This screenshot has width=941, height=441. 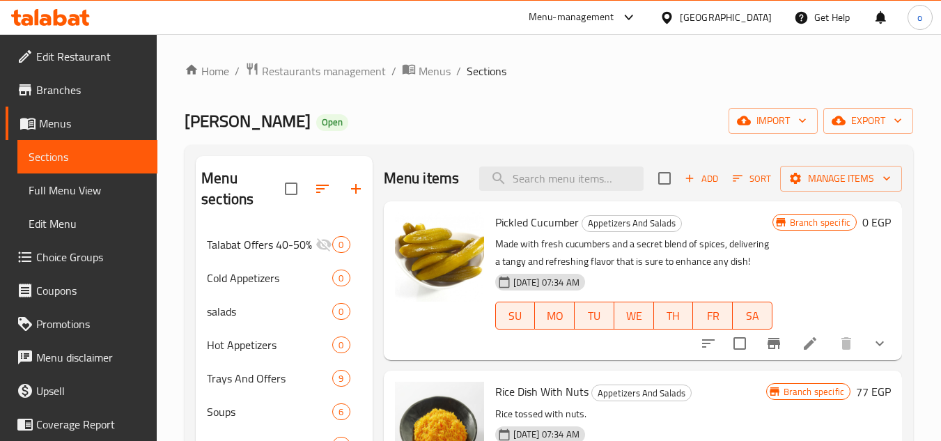 What do you see at coordinates (87, 223) in the screenshot?
I see `span: Edit Menu` at bounding box center [87, 223].